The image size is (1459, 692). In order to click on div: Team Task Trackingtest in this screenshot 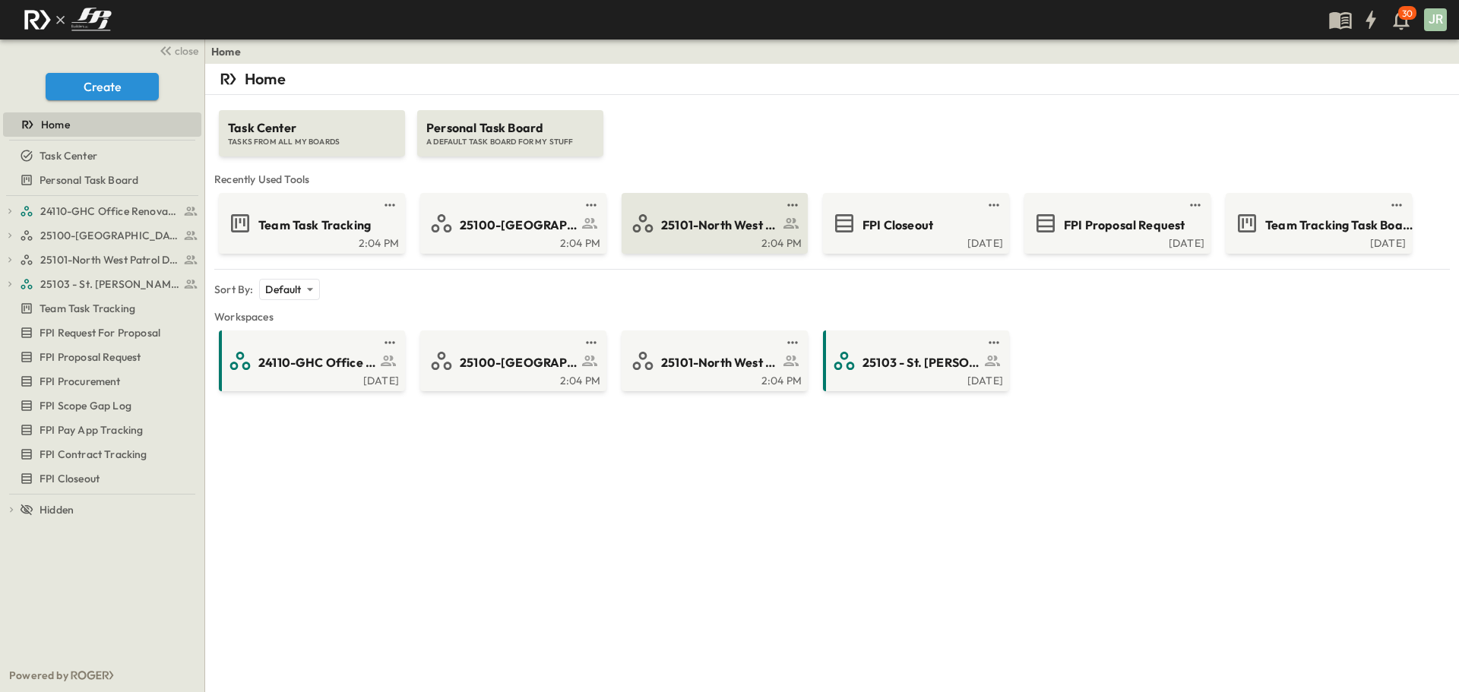, I will do `click(102, 309)`.